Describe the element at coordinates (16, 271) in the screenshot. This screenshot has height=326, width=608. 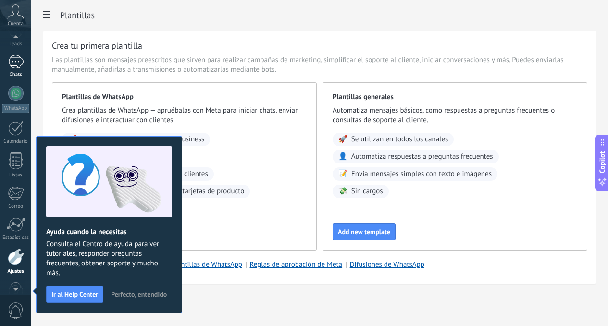
I see `div: Ajustes` at that location.